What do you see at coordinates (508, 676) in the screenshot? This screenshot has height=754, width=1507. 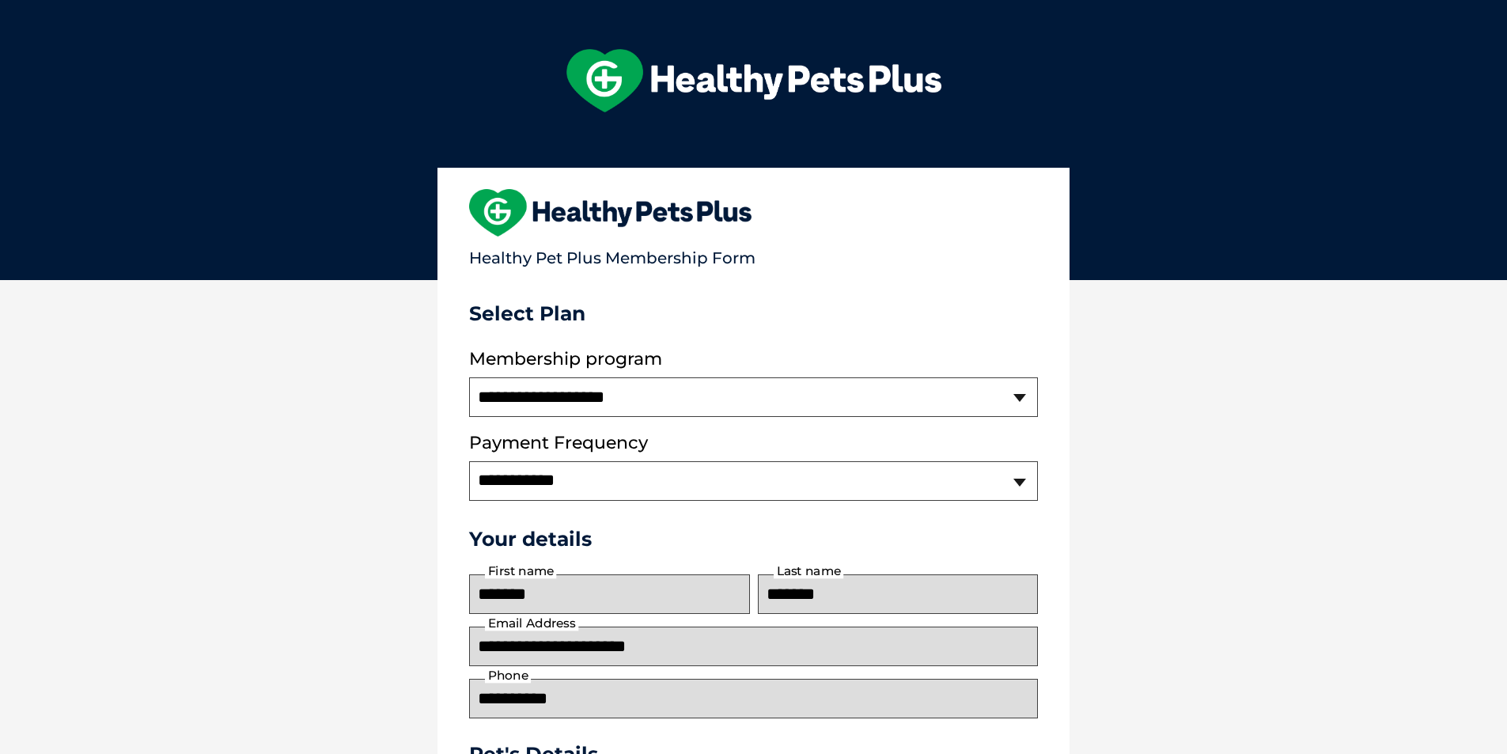 I see `label: Phone` at bounding box center [508, 676].